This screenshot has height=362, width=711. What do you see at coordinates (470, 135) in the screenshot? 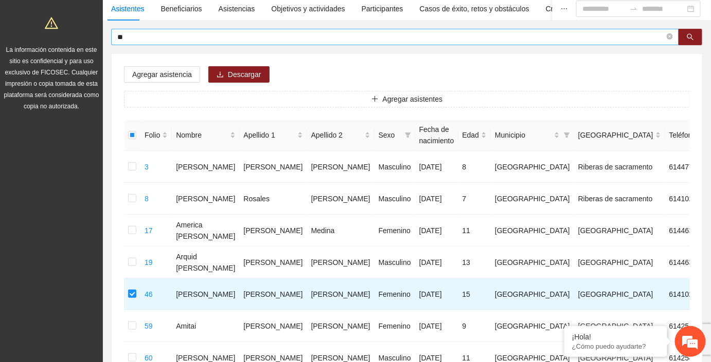
I see `span: Edad` at bounding box center [470, 135].